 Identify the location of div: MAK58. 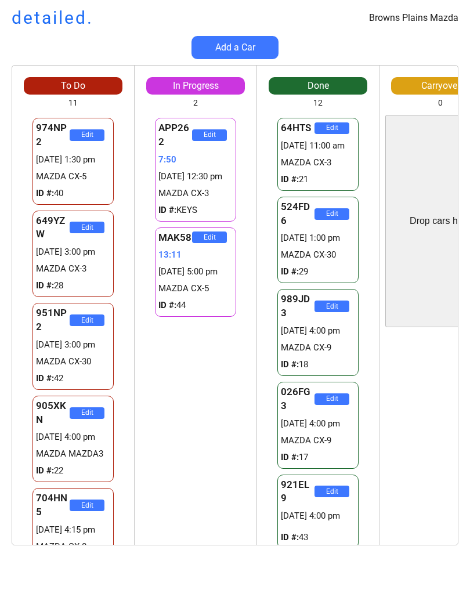
(175, 238).